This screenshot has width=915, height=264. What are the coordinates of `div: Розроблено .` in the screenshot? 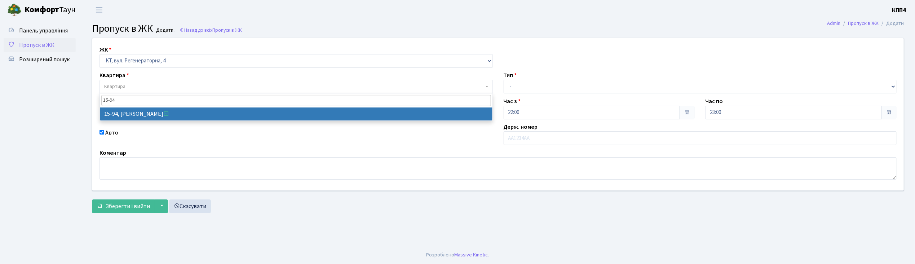 It's located at (457, 255).